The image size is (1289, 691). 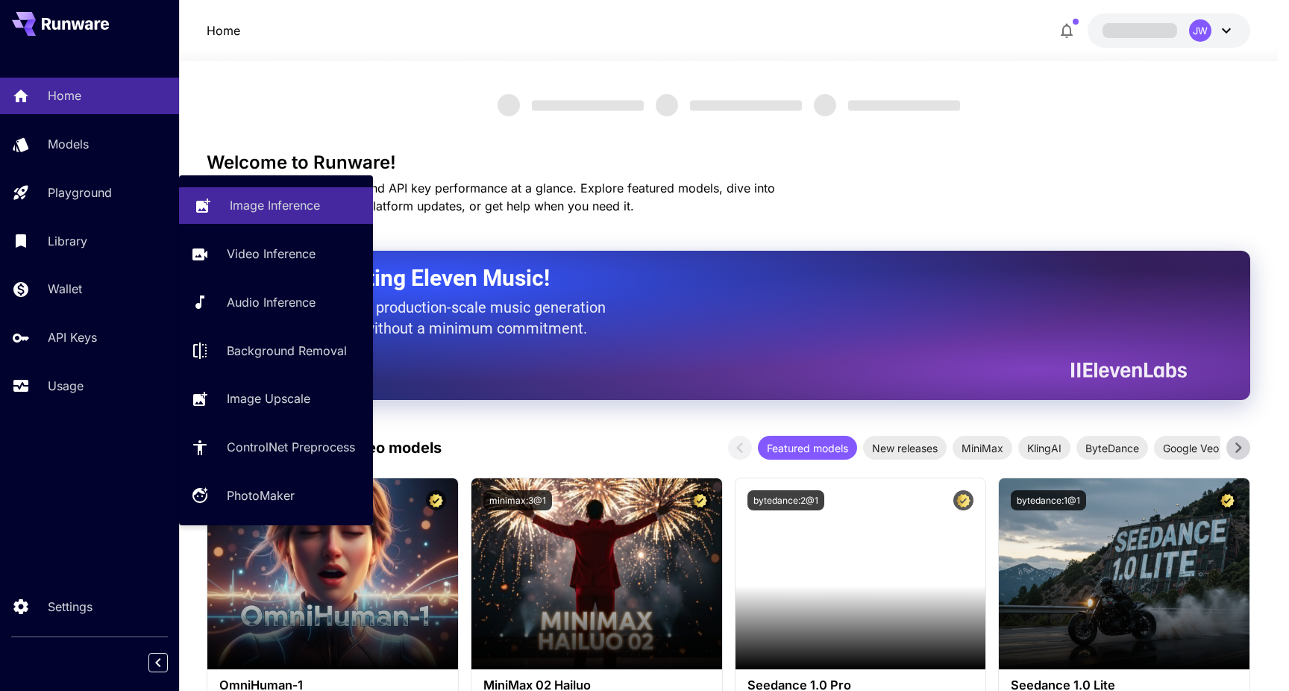 What do you see at coordinates (1048, 500) in the screenshot?
I see `button: bytedance:1@1` at bounding box center [1048, 500].